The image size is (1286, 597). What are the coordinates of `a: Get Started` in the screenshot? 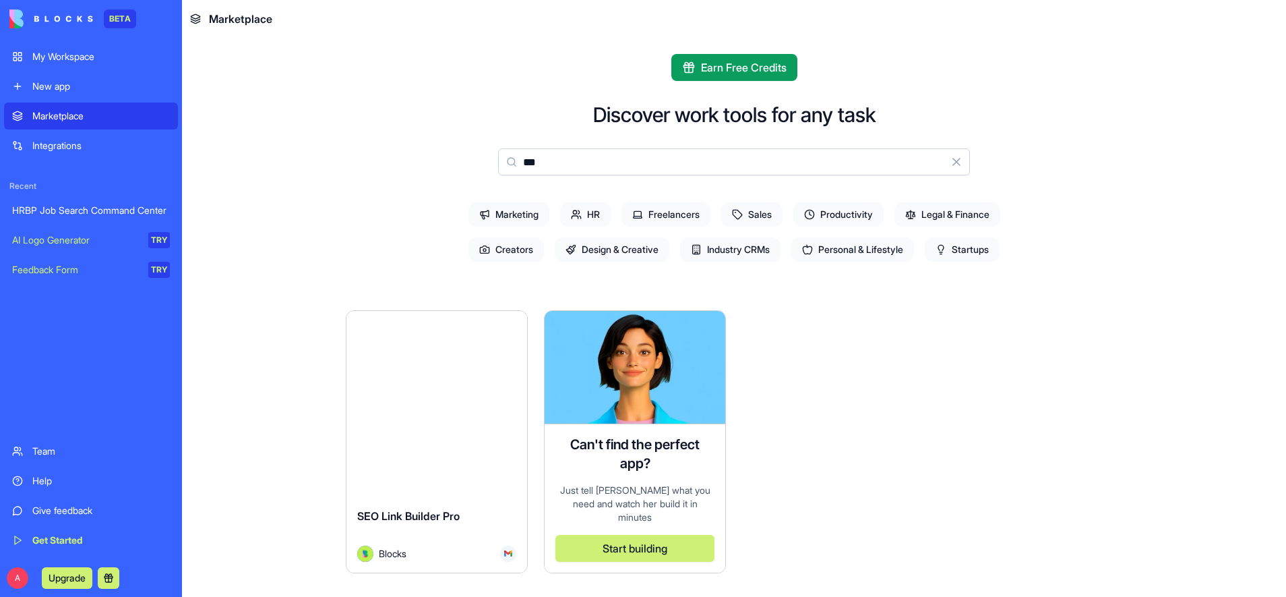 It's located at (91, 540).